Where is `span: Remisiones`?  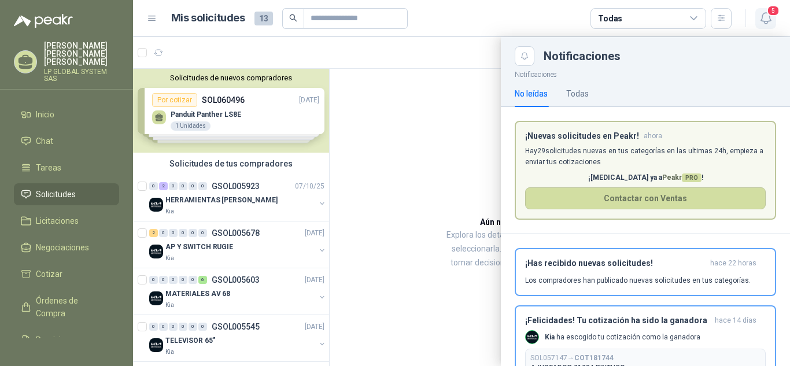
span: Remisiones is located at coordinates (57, 340).